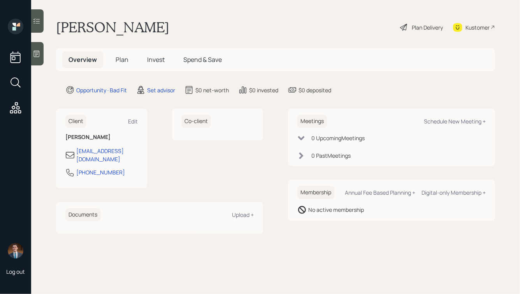 This screenshot has height=294, width=520. I want to click on div: $0 deposited, so click(315, 90).